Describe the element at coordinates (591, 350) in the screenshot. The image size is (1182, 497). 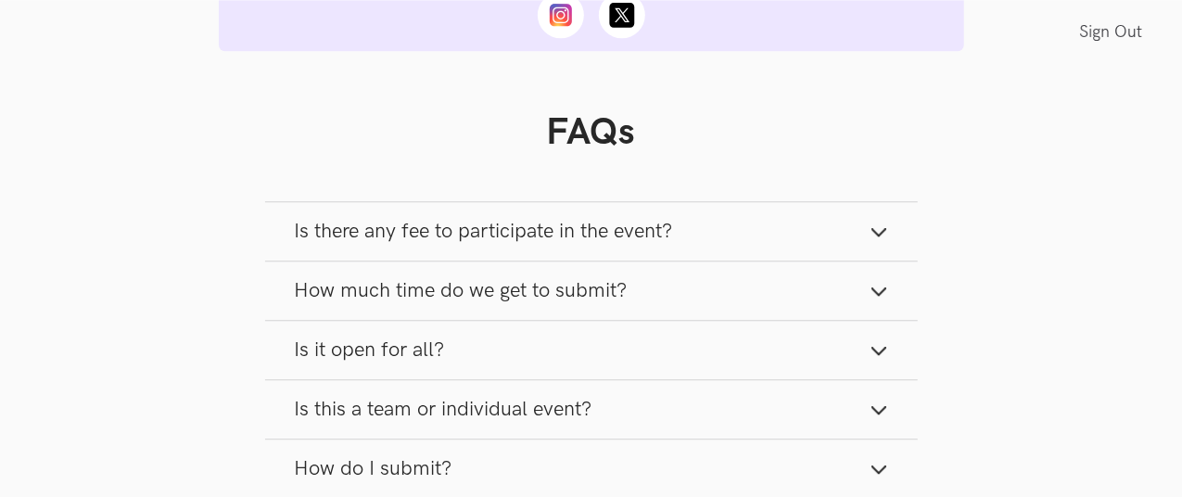
I see `button: Is it open for all?` at that location.